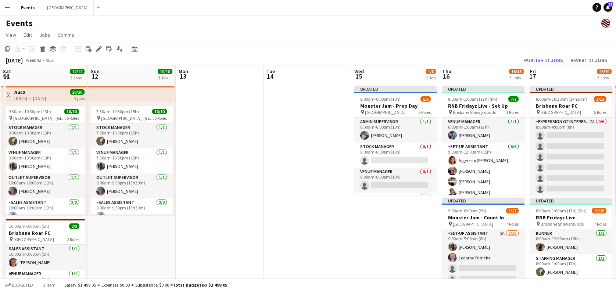 This screenshot has width=616, height=291. I want to click on span: Week 42, so click(33, 60).